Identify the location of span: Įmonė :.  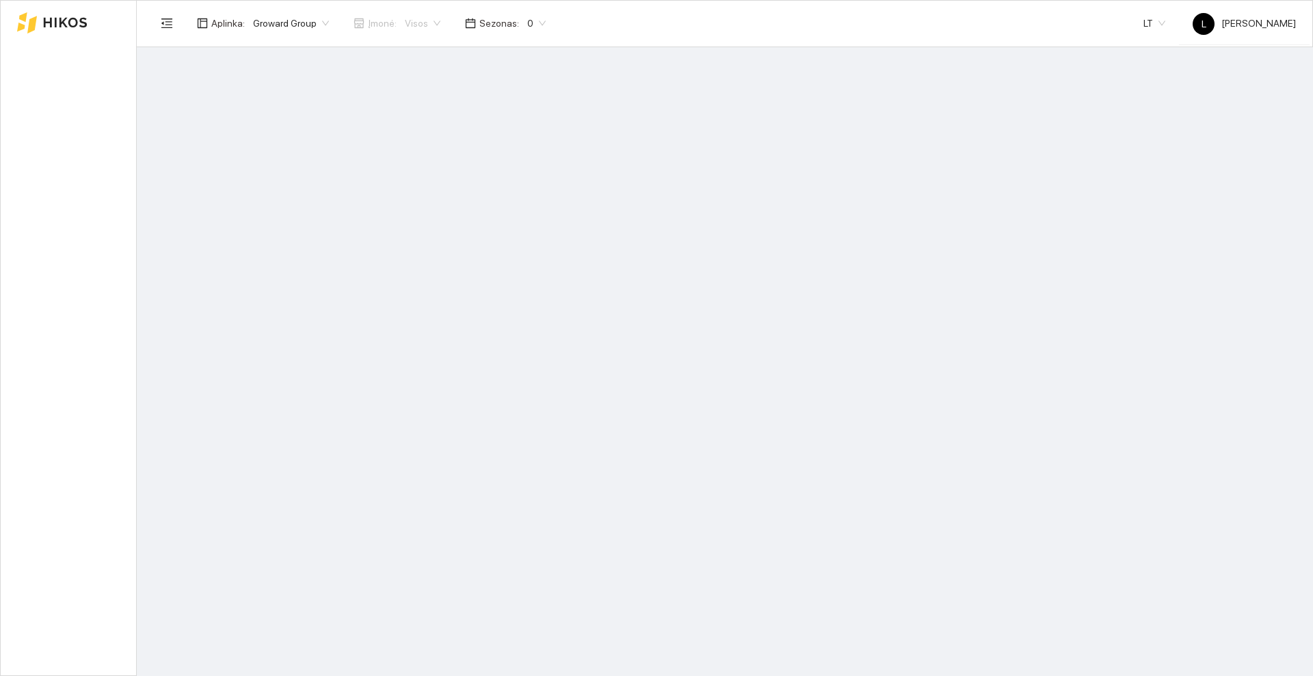
(382, 23).